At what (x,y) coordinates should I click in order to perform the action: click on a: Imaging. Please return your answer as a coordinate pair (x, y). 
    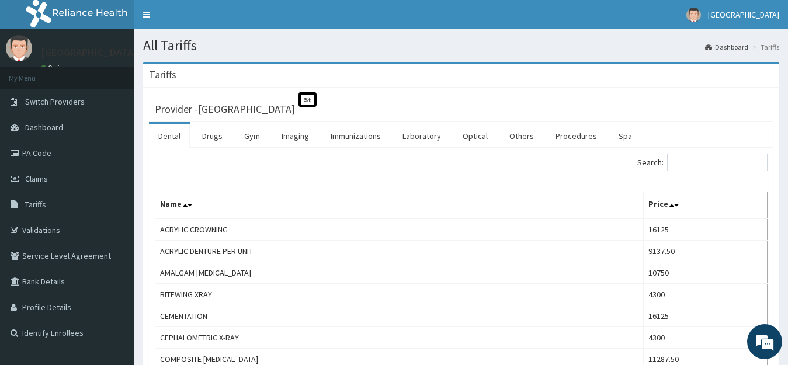
    Looking at the image, I should click on (295, 136).